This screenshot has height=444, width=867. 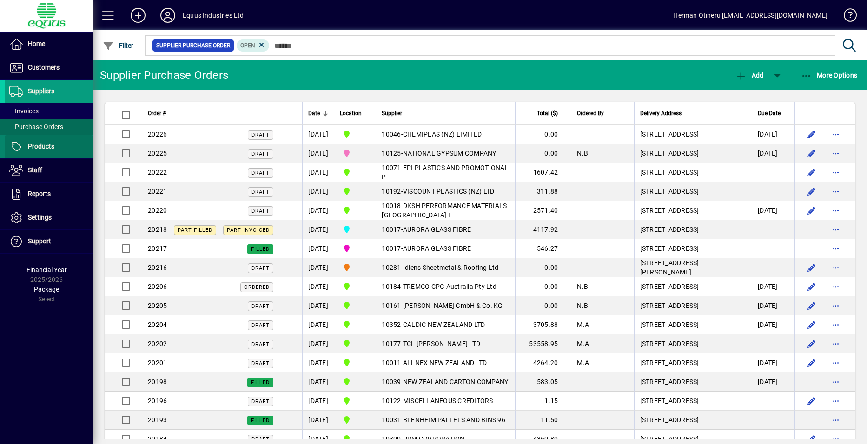 I want to click on div: Equus Industries Ltd, so click(x=213, y=15).